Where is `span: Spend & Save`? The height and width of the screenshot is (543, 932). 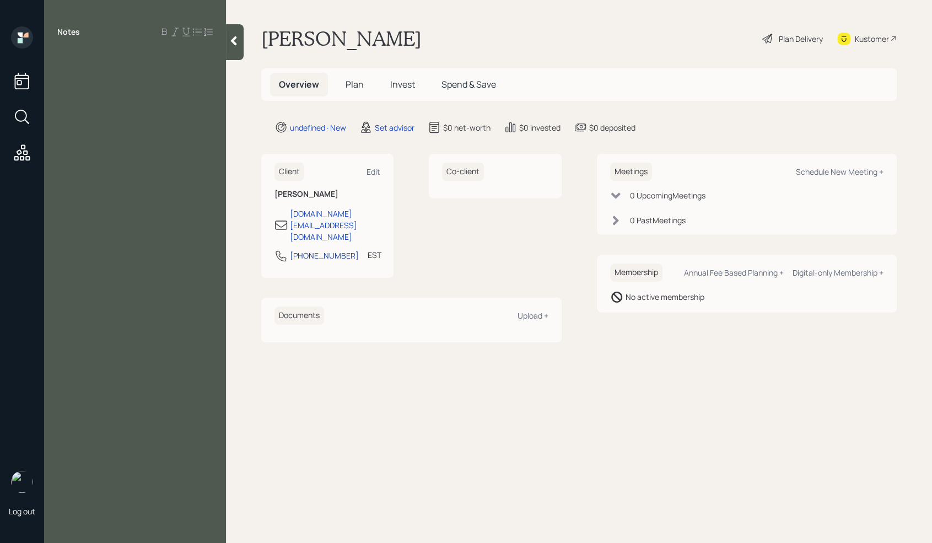 span: Spend & Save is located at coordinates (468, 84).